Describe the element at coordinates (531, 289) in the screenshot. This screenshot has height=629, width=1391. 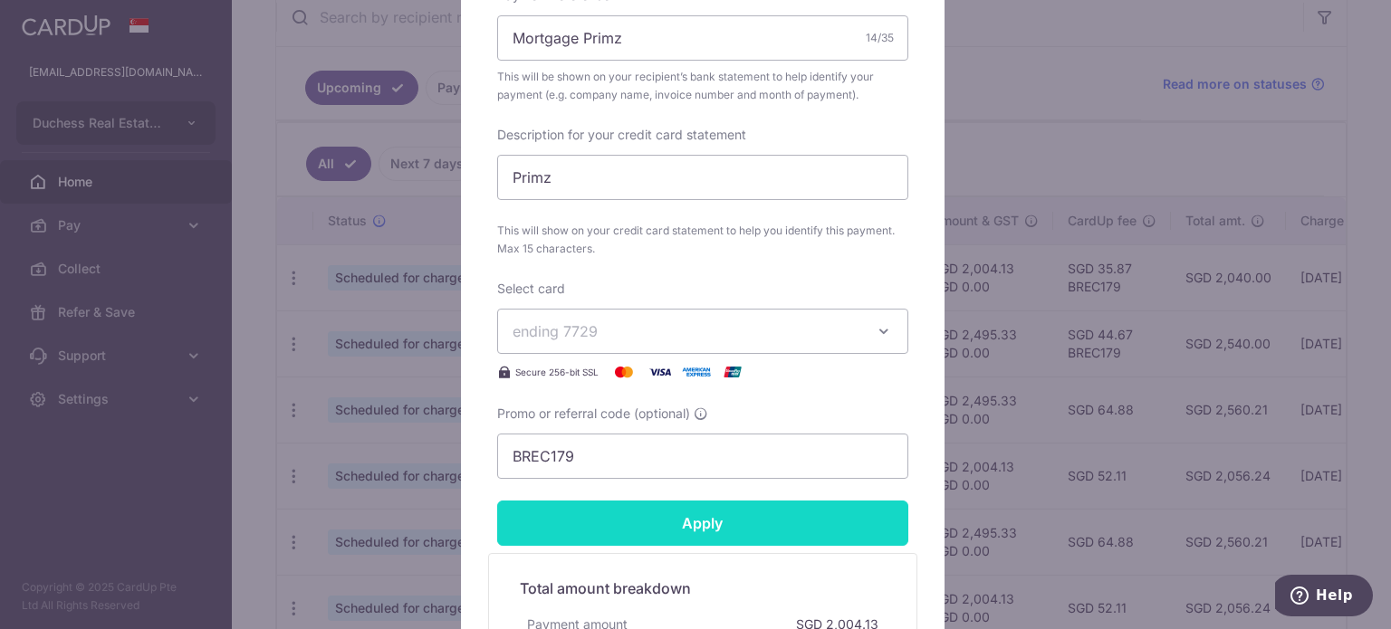
I see `label: Select card` at that location.